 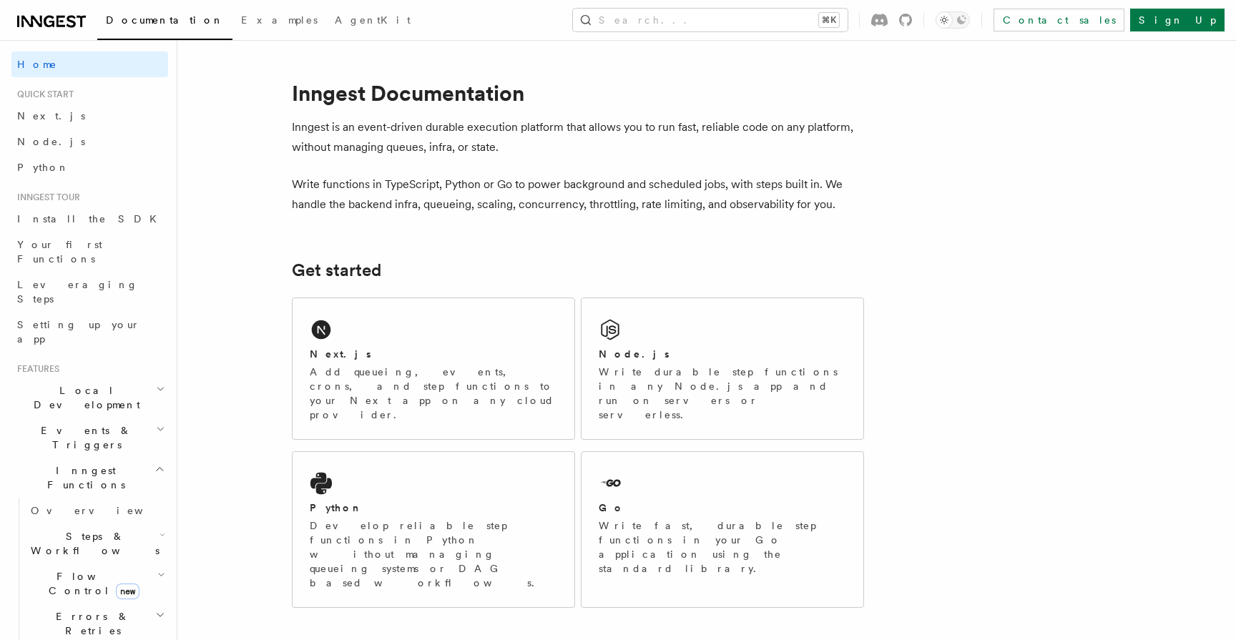 What do you see at coordinates (59, 252) in the screenshot?
I see `span: Your first Functions` at bounding box center [59, 252].